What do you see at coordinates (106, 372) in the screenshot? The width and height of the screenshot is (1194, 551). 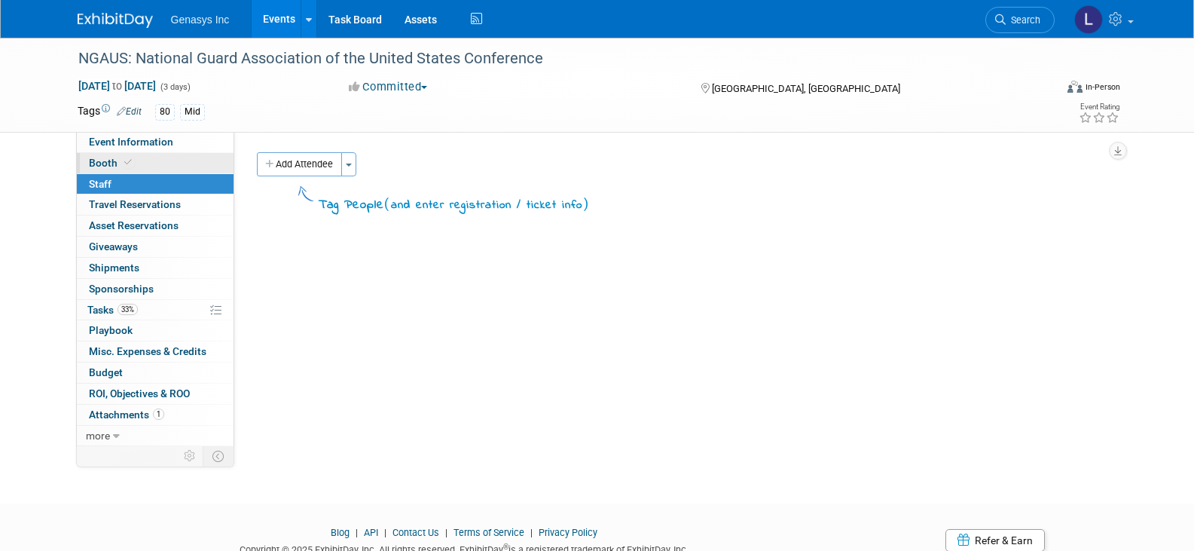 I see `span: Budget` at bounding box center [106, 372].